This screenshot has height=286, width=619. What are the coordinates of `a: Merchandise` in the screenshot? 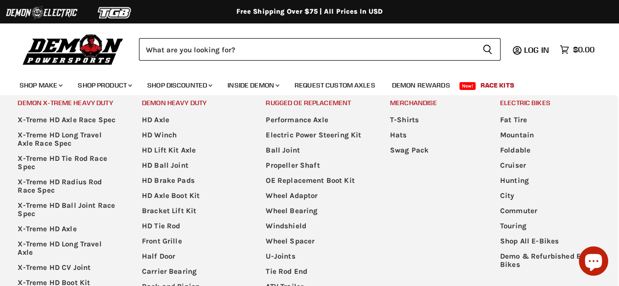 It's located at (431, 103).